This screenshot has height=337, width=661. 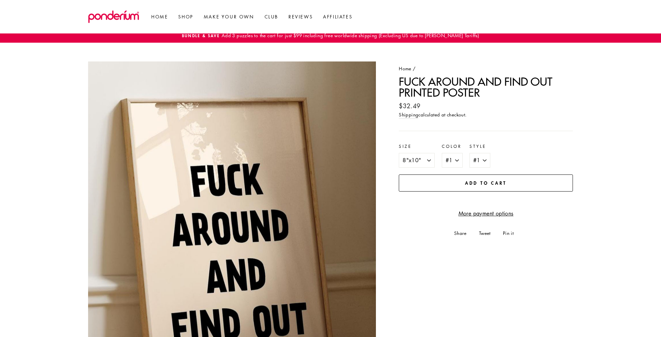 What do you see at coordinates (114, 17) in the screenshot?
I see `img: Ponderium` at bounding box center [114, 17].